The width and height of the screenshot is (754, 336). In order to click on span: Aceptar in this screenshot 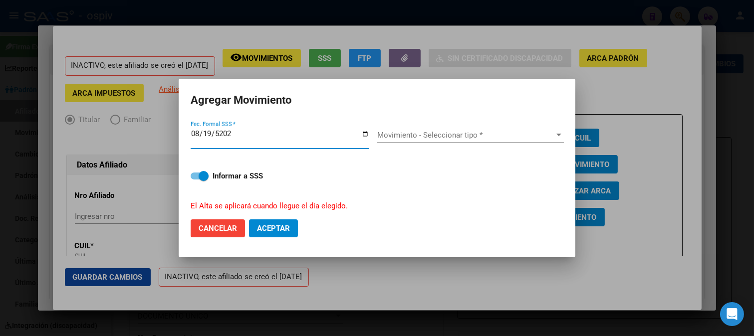, I will do `click(273, 228)`.